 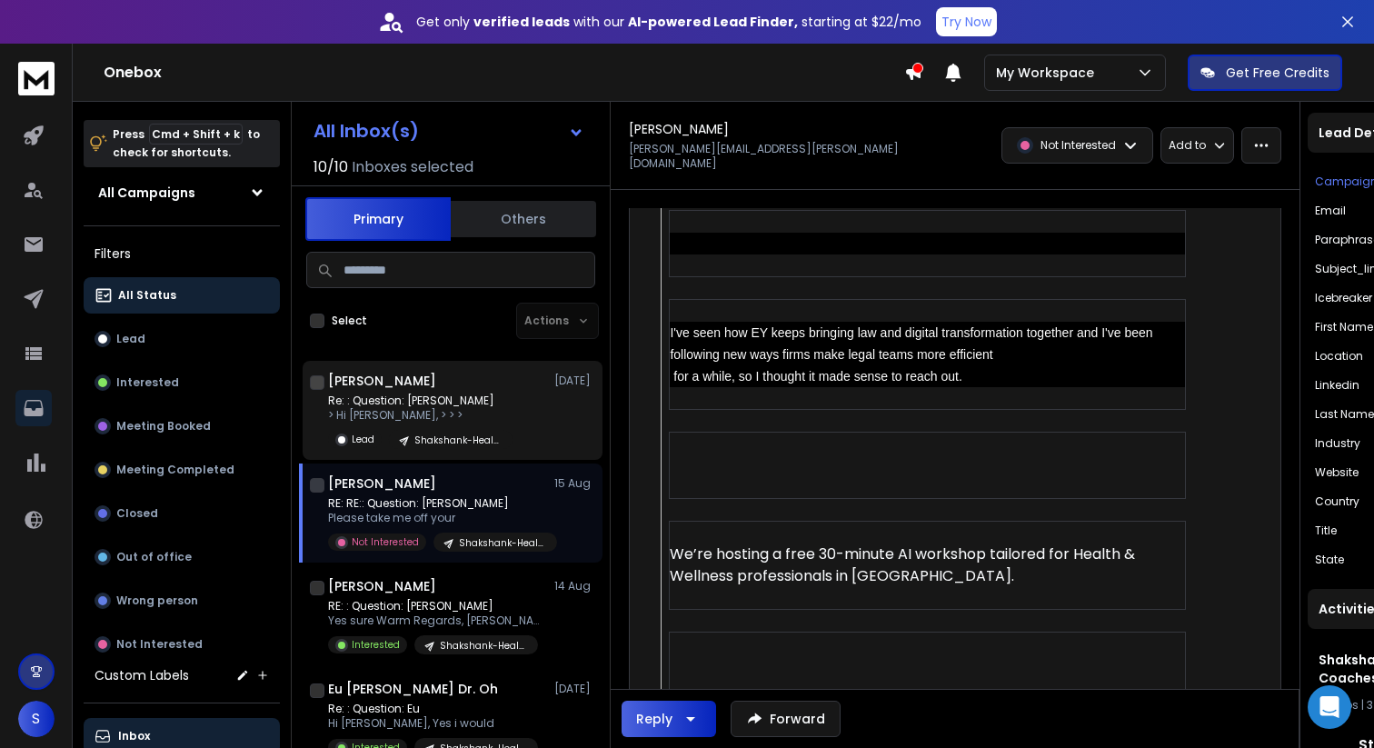 What do you see at coordinates (1336, 385) in the screenshot?
I see `p: linkedin` at bounding box center [1336, 385].